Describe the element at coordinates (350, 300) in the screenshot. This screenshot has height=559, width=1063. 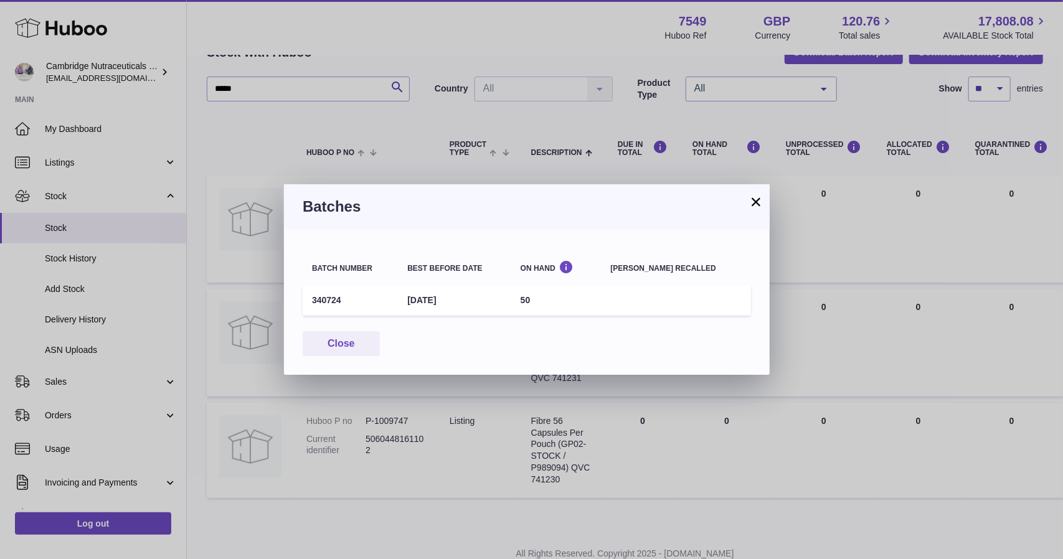
I see `td: 340724` at that location.